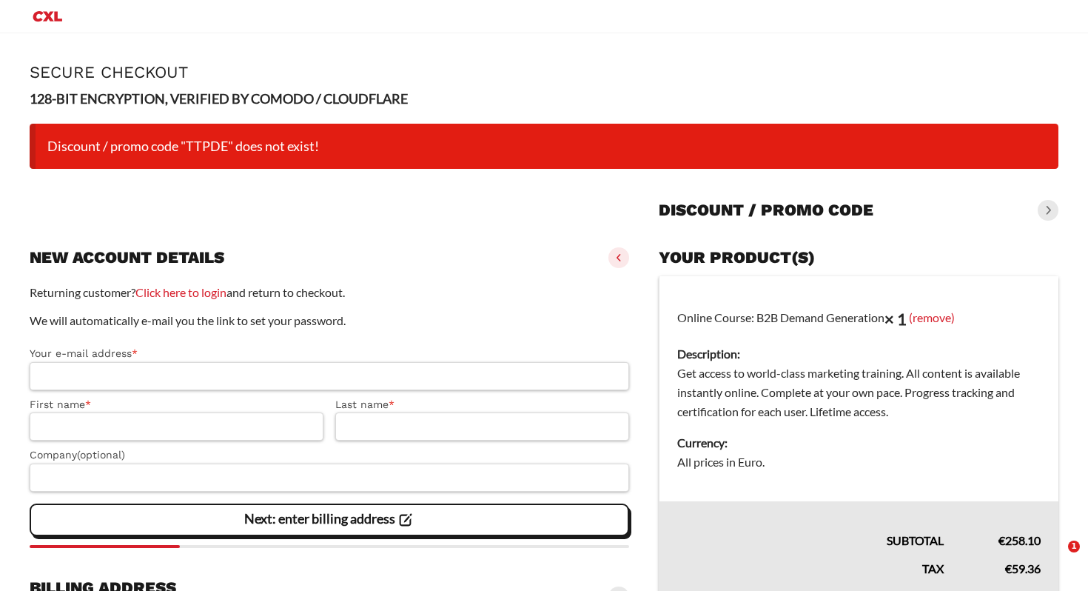 This screenshot has width=1088, height=591. What do you see at coordinates (860, 389) in the screenshot?
I see `td: Online Course: B2B Demand Generation` at bounding box center [860, 389].